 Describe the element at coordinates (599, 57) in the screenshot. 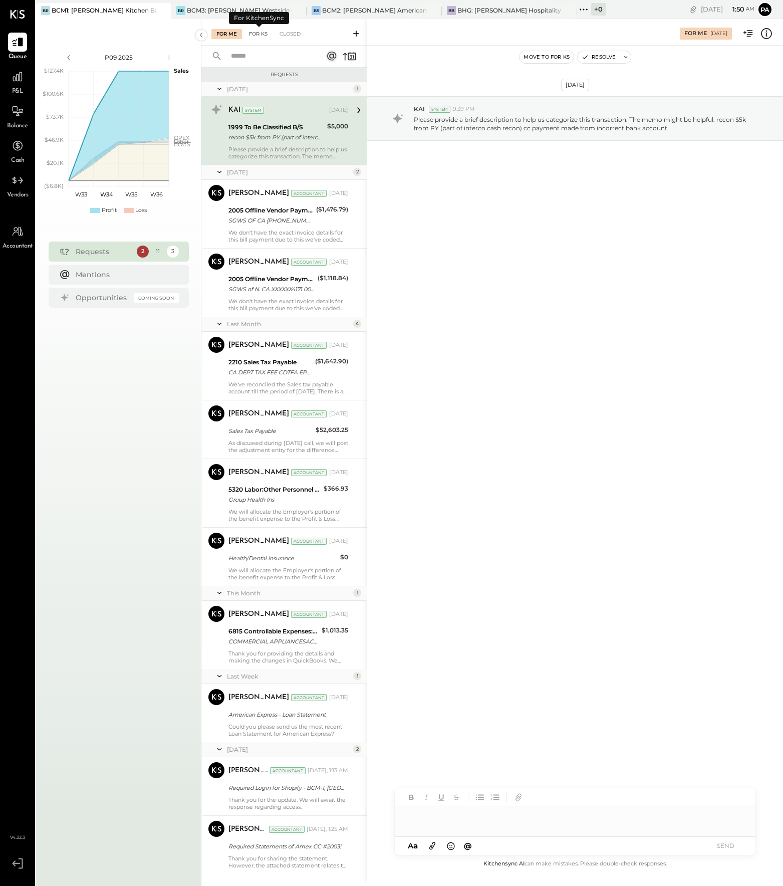

I see `button: Resolve` at that location.